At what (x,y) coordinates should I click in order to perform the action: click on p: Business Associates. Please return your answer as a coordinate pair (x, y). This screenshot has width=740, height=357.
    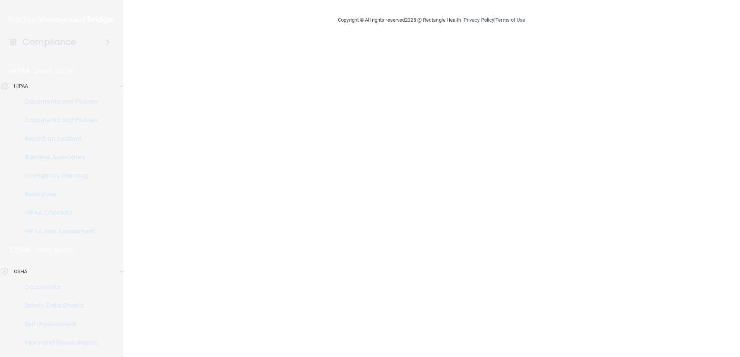
    Looking at the image, I should click on (58, 157).